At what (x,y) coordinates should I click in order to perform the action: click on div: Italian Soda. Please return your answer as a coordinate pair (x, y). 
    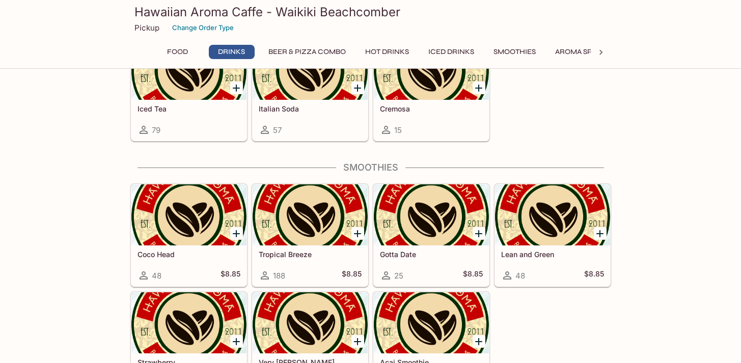
    Looking at the image, I should click on (310, 69).